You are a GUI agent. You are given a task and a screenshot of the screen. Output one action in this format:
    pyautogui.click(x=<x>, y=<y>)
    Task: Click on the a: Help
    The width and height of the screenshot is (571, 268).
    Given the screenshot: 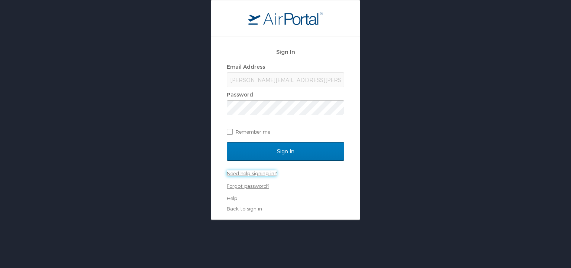 What is the action you would take?
    pyautogui.click(x=232, y=198)
    